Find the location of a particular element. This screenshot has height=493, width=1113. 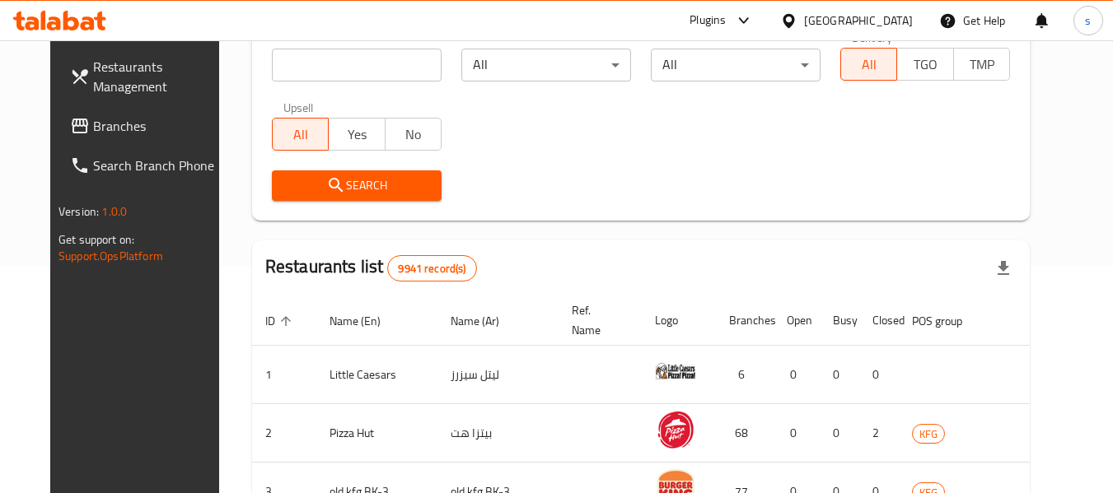

span: Version: is located at coordinates (78, 212).